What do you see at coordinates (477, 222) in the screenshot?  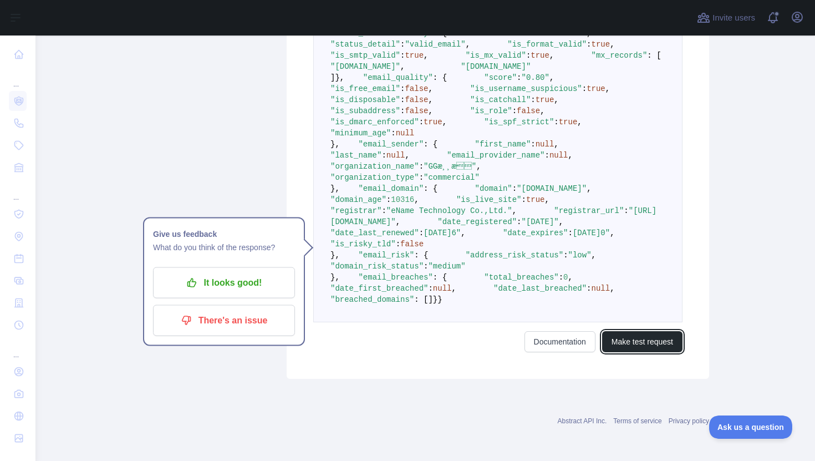 I see `span: "date_registered"` at bounding box center [477, 222].